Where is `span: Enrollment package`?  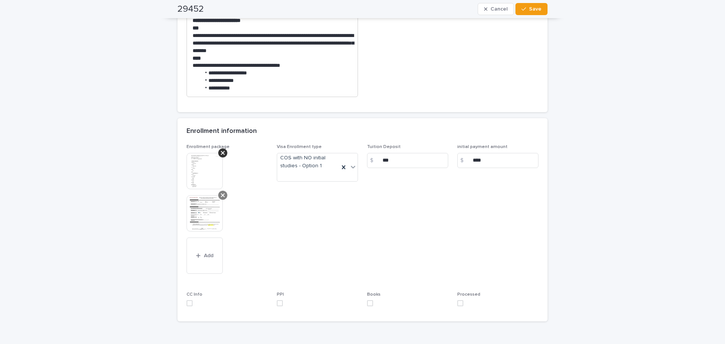
span: Enrollment package is located at coordinates (208, 147).